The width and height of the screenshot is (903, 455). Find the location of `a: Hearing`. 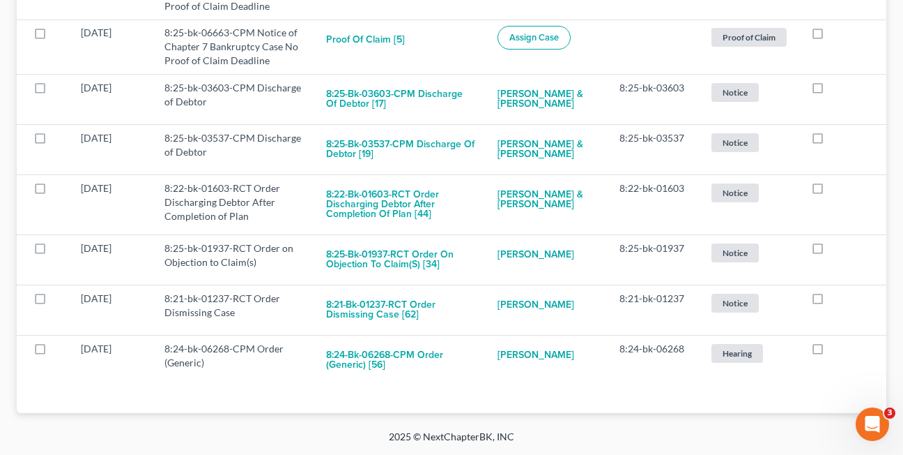

a: Hearing is located at coordinates (749, 353).